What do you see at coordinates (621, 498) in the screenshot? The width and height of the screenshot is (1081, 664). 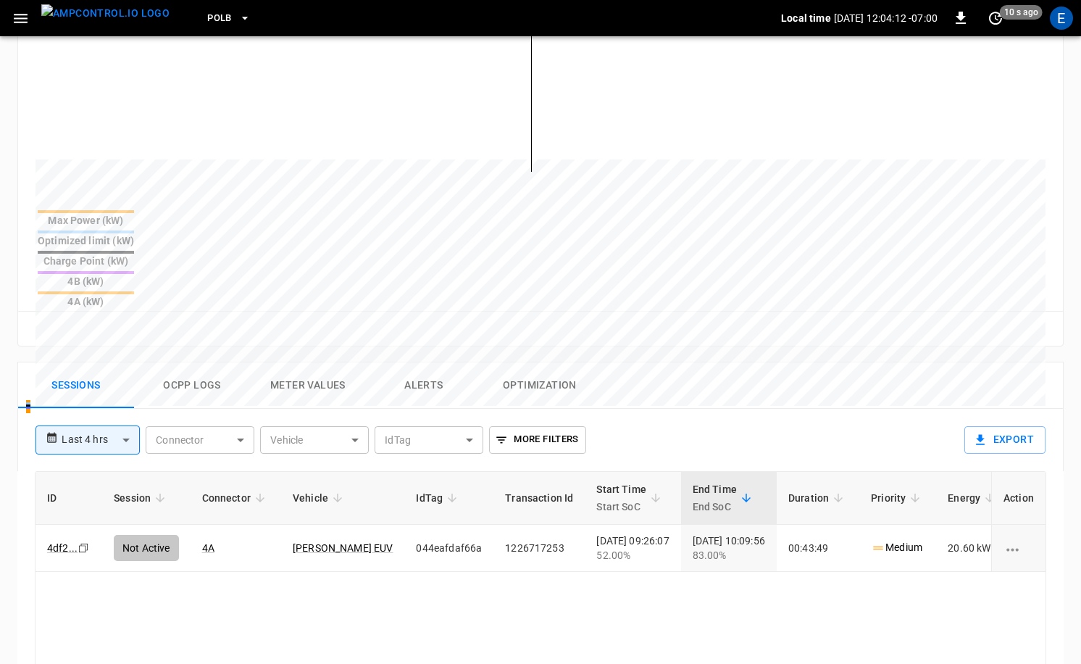 I see `div: Start Time` at bounding box center [621, 498].